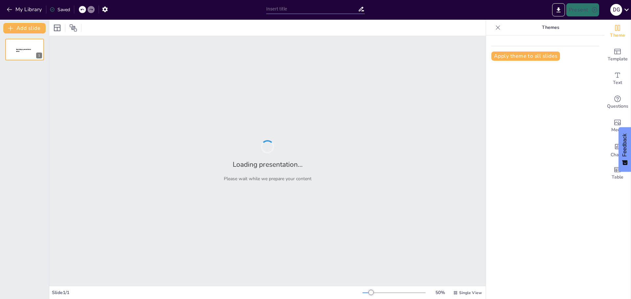  What do you see at coordinates (617, 106) in the screenshot?
I see `span: Questions` at bounding box center [617, 106].